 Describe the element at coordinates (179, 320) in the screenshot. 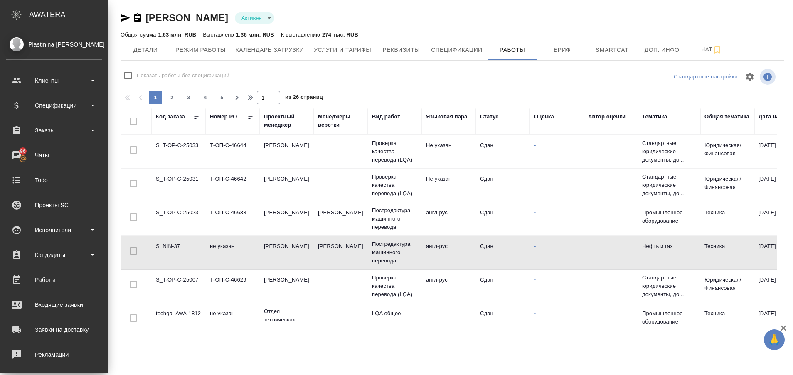

I see `td: techqa_AwA-1812` at that location.